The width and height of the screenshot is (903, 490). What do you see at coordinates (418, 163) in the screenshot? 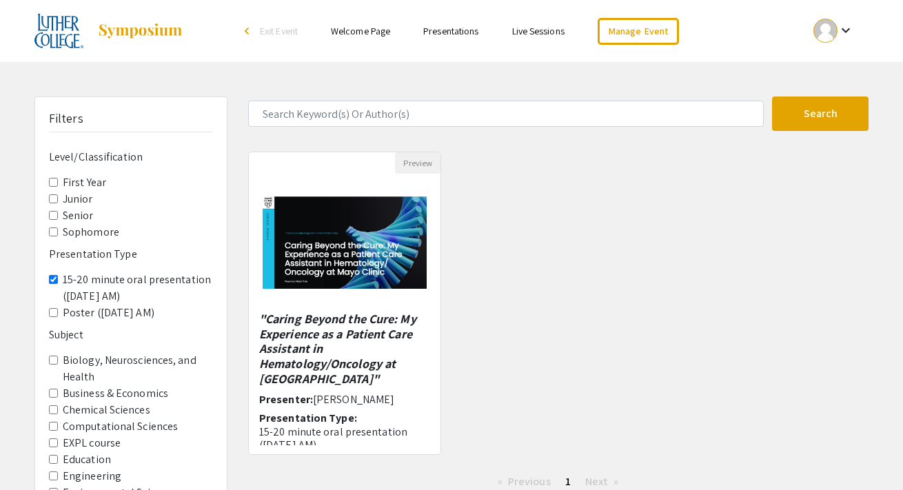
I see `button: Preview` at bounding box center [418, 163].